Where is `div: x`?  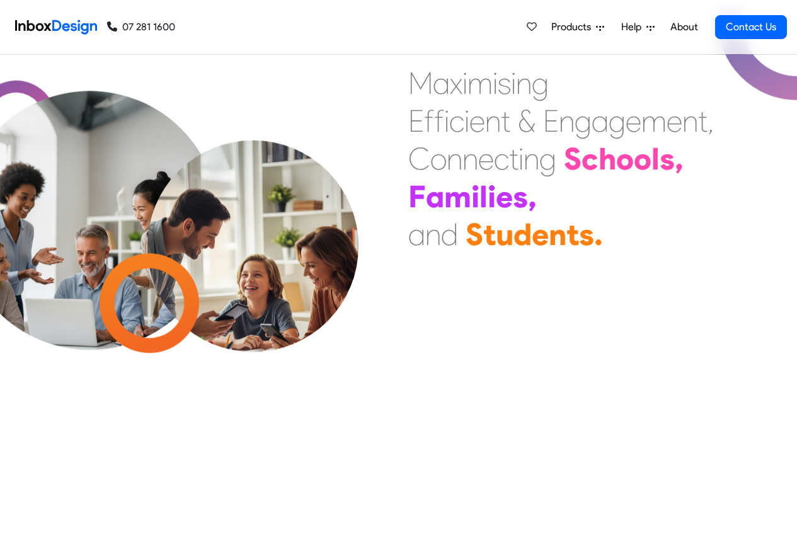 div: x is located at coordinates (456, 83).